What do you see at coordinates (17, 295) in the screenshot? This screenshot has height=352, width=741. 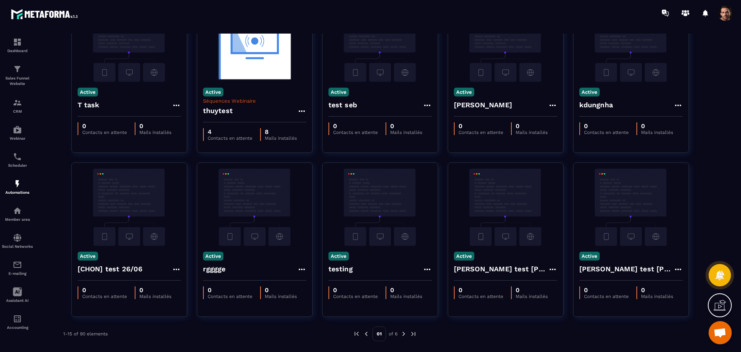 I see `a: Assistant AI` at bounding box center [17, 295].